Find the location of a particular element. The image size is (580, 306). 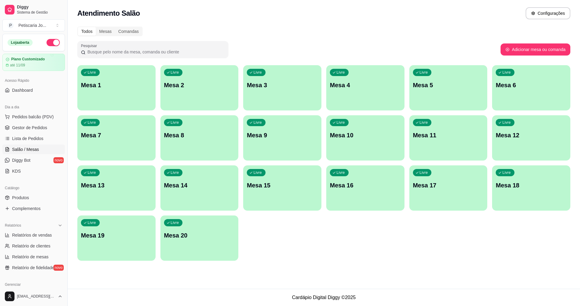

div: Catálogo is located at coordinates (34, 188).